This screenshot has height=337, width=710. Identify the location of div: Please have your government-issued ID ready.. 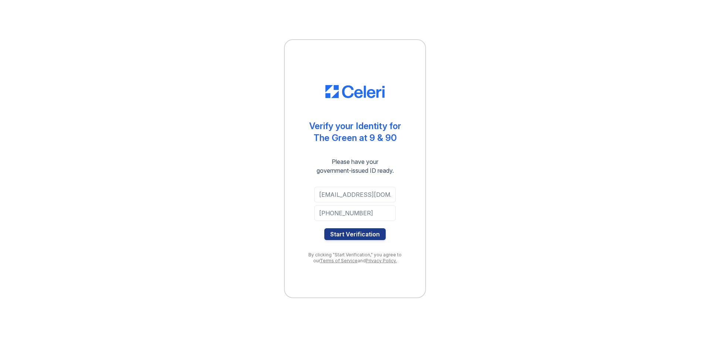
(355, 166).